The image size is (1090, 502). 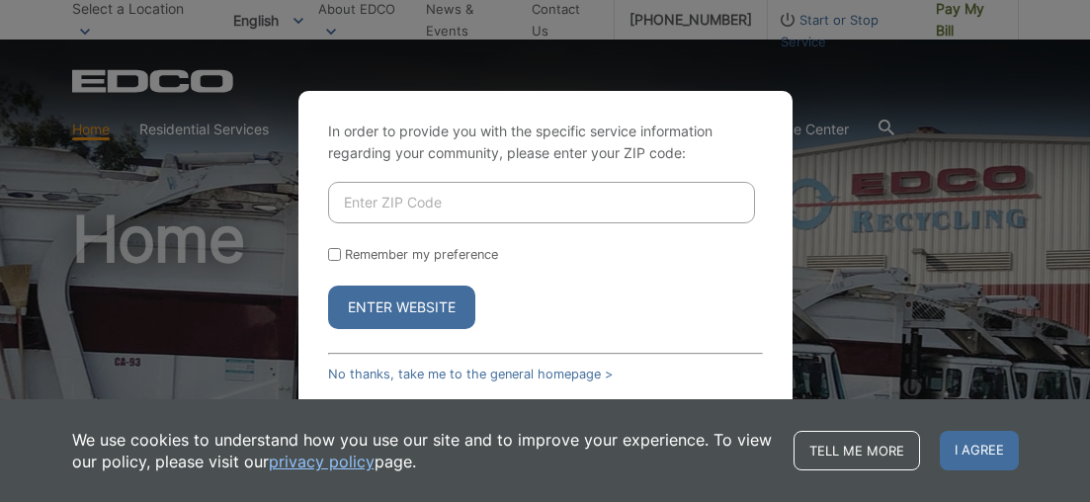 What do you see at coordinates (546, 142) in the screenshot?
I see `p: In order to provide you with the specific service information regarding your community, please en...` at bounding box center [546, 142].